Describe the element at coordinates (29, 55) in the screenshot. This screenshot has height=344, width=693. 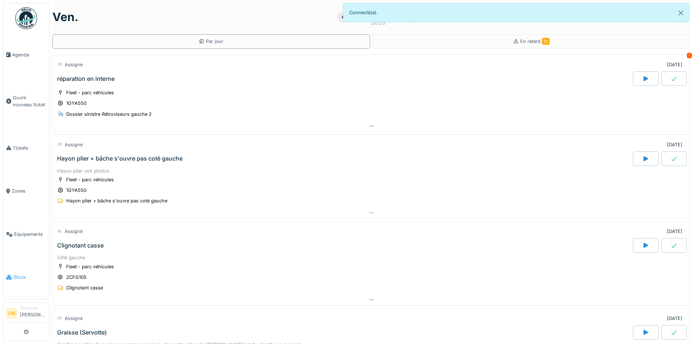
I see `span: Agenda` at that location.